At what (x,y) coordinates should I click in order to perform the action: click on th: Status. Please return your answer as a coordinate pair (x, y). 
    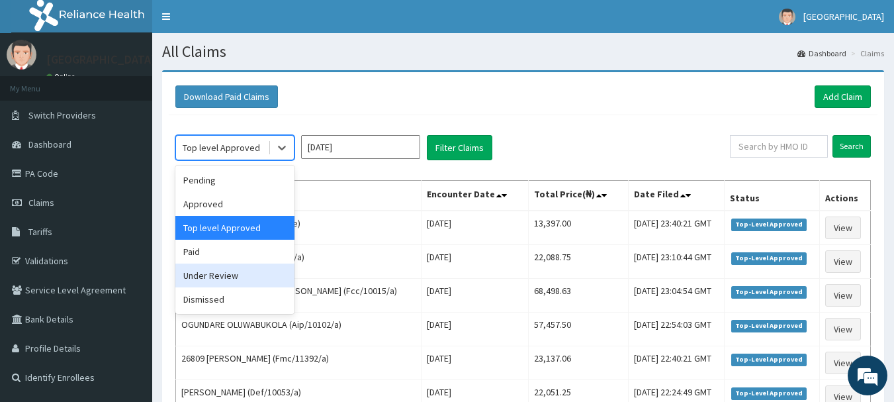
    Looking at the image, I should click on (772, 196).